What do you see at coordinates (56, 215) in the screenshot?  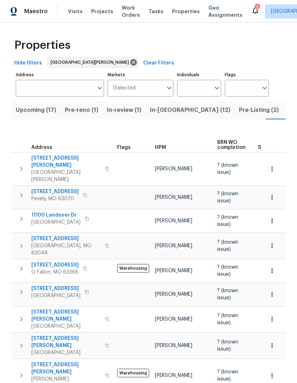 I see `span: 11100 Landseer Dr` at bounding box center [56, 215].